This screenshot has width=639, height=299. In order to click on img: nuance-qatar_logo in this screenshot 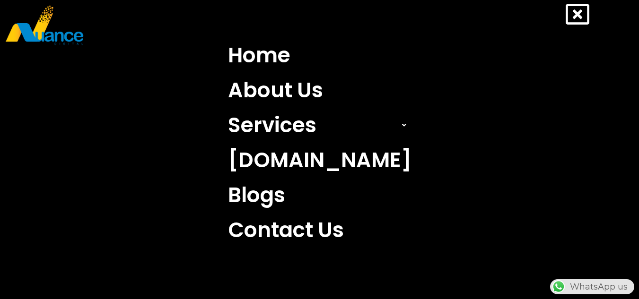, I will do `click(44, 25)`.